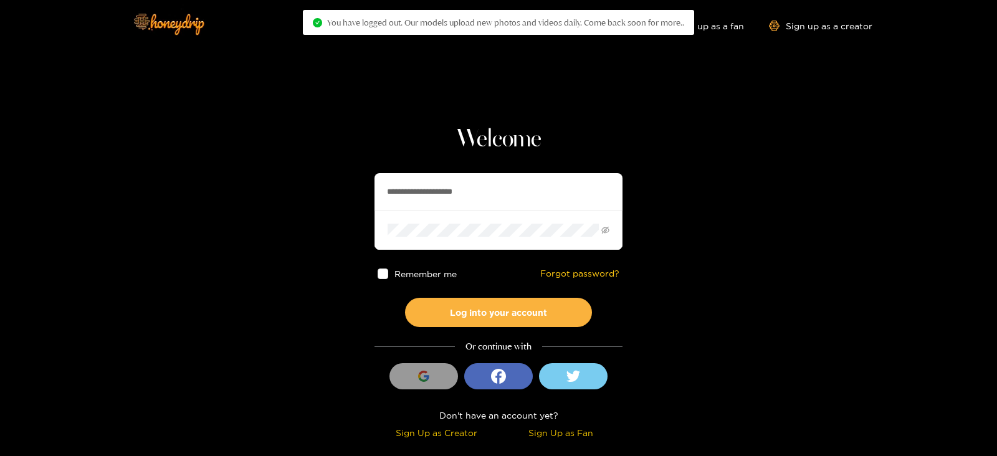 This screenshot has width=997, height=456. What do you see at coordinates (605, 230) in the screenshot?
I see `span: eye-invisible` at bounding box center [605, 230].